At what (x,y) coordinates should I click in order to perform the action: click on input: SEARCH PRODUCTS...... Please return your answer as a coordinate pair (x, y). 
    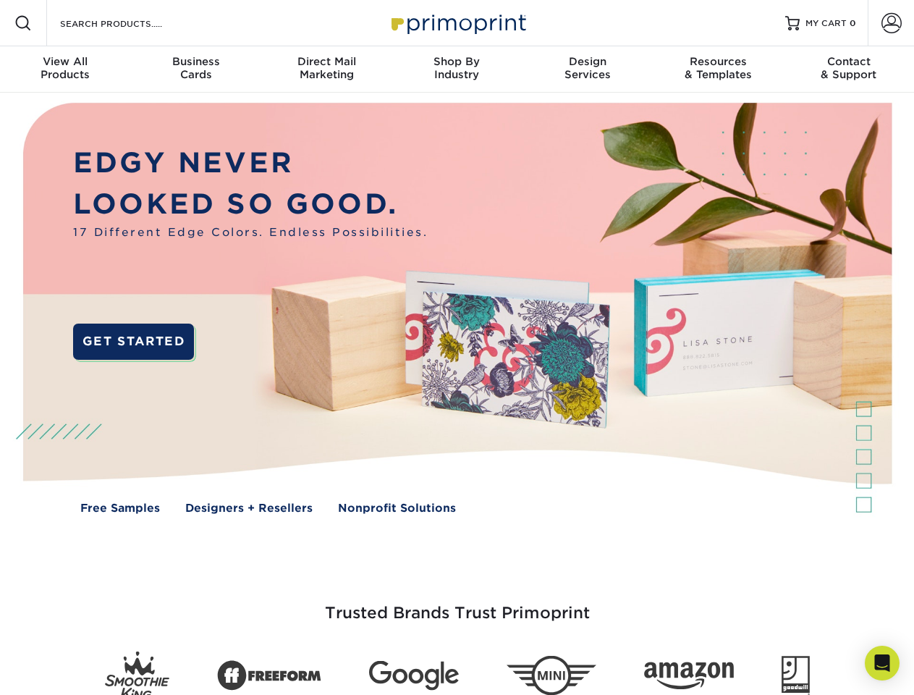
    Looking at the image, I should click on (129, 23).